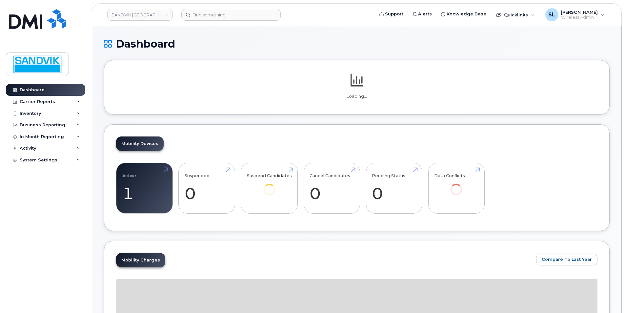 Image resolution: width=625 pixels, height=313 pixels. I want to click on a: Mobility Charges, so click(141, 260).